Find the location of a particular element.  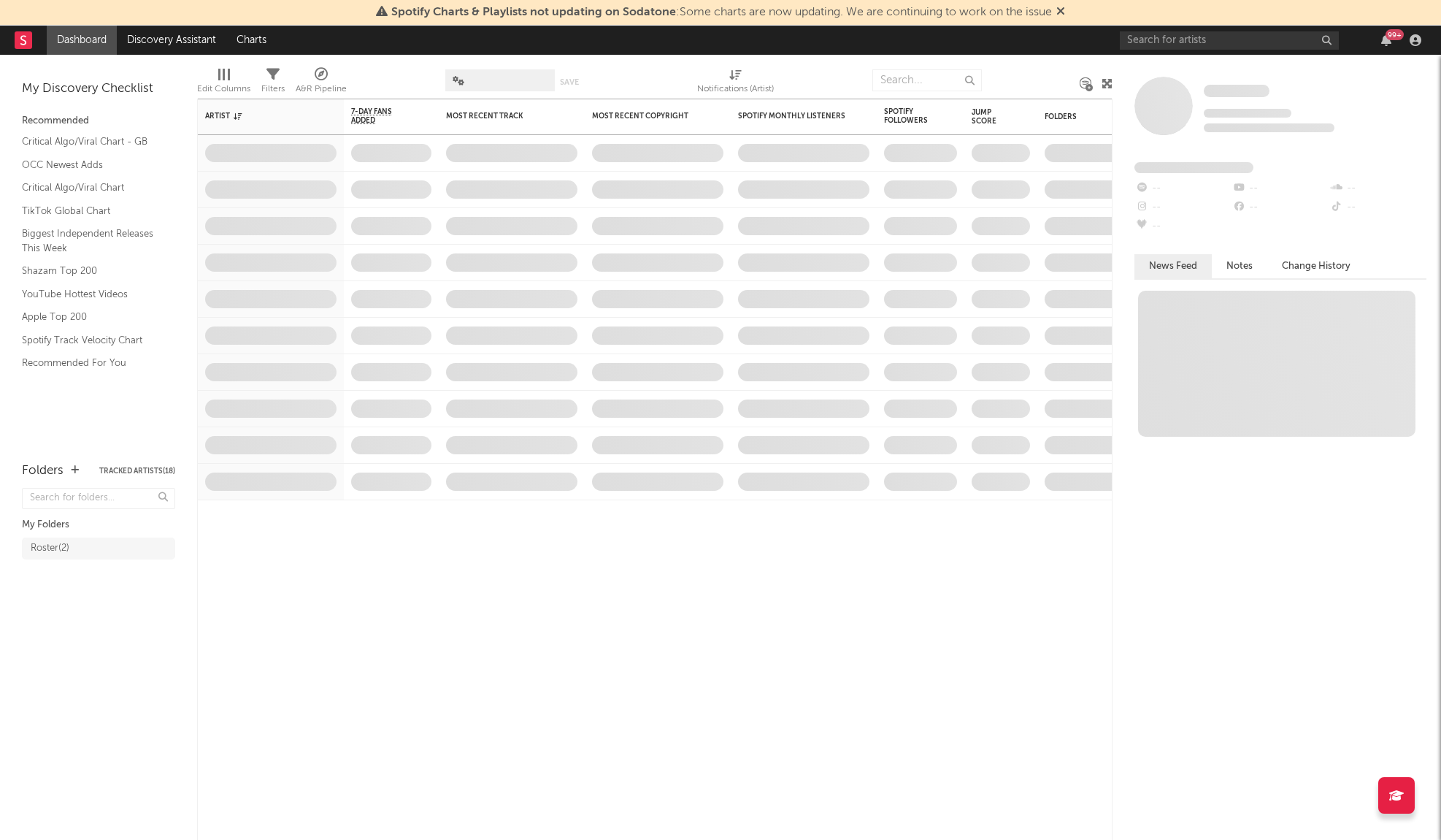

a: Critical Algo/Viral Chart - GB is located at coordinates (91, 142).